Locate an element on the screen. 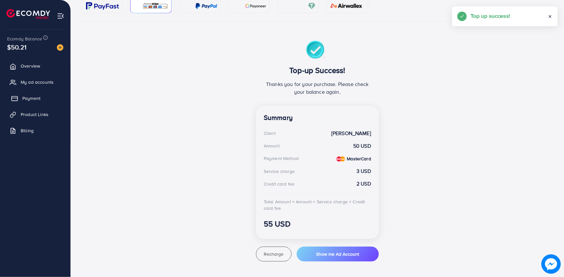  div: Client is located at coordinates (269, 133).